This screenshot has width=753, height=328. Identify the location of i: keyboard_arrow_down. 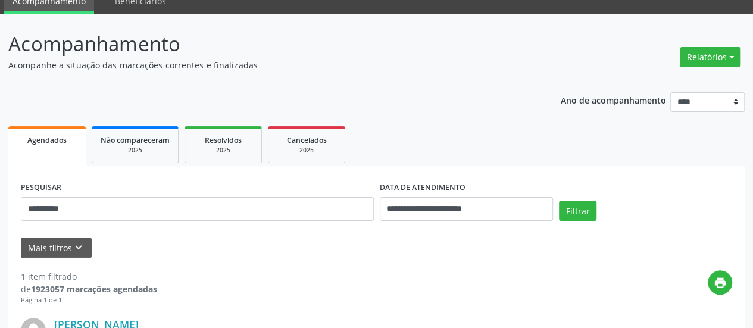
(79, 248).